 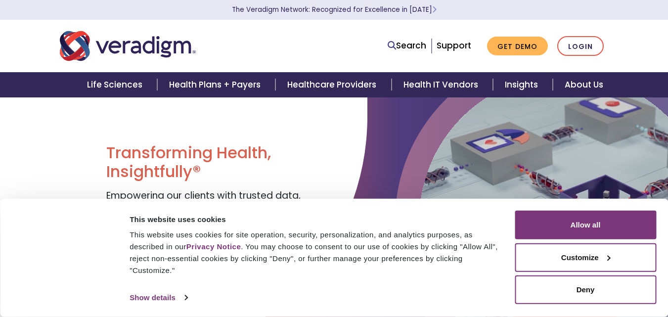 What do you see at coordinates (317, 219) in the screenshot?
I see `div: This website uses cookies` at bounding box center [317, 219].